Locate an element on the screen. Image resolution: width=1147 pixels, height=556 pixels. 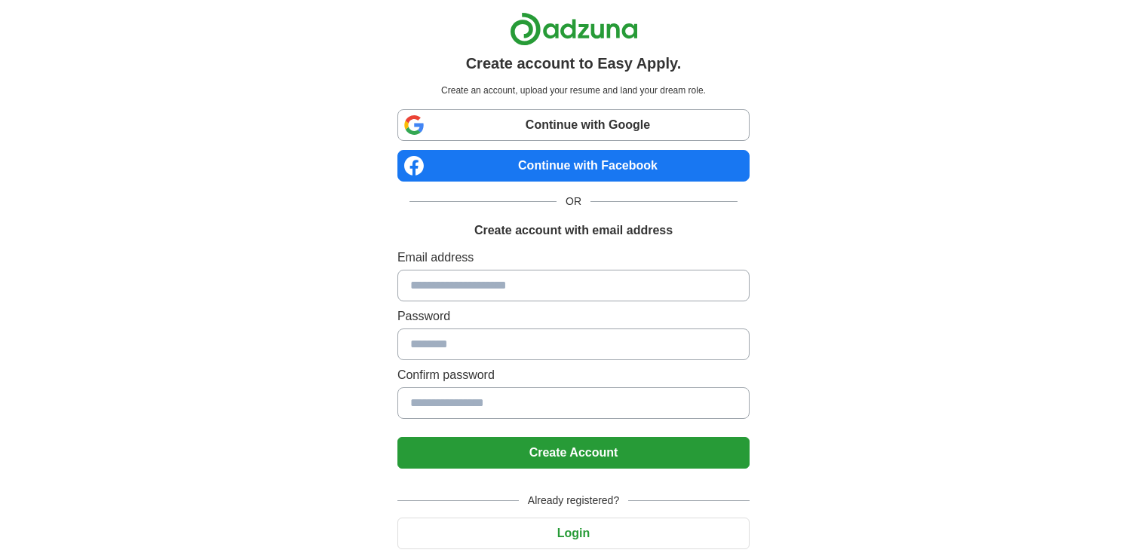
a: Continue with Facebook is located at coordinates (573, 166).